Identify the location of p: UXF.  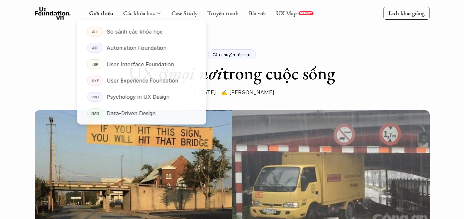
(95, 80).